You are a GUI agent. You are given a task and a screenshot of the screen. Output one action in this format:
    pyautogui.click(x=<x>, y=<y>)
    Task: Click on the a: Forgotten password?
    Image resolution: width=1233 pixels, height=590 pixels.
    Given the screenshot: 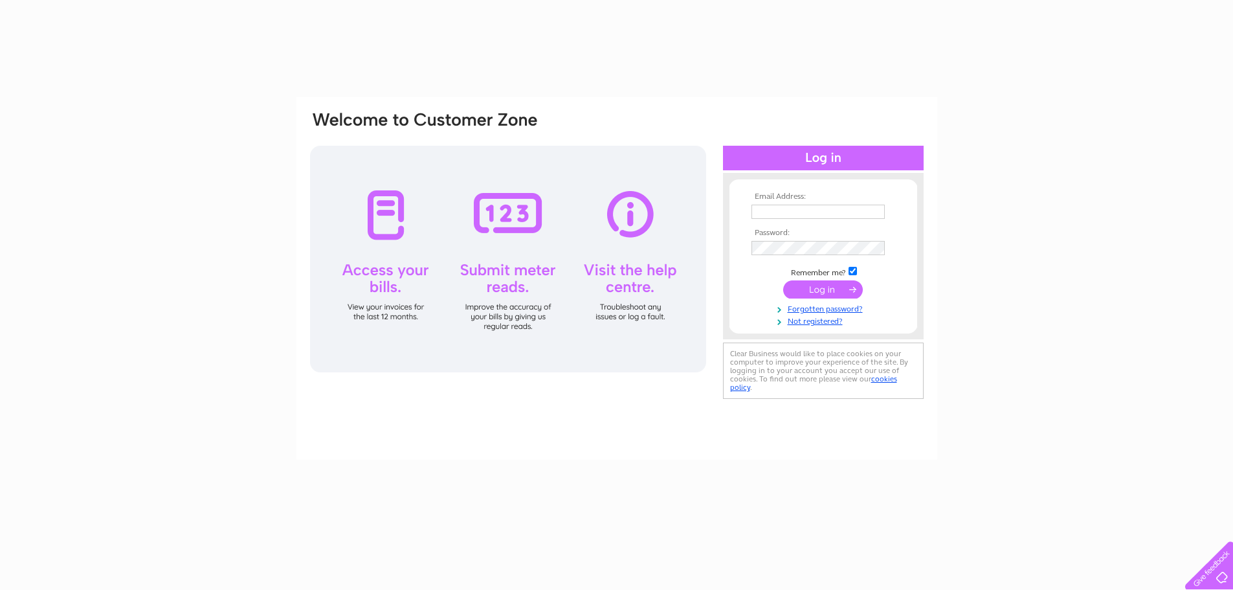 What is the action you would take?
    pyautogui.click(x=825, y=308)
    